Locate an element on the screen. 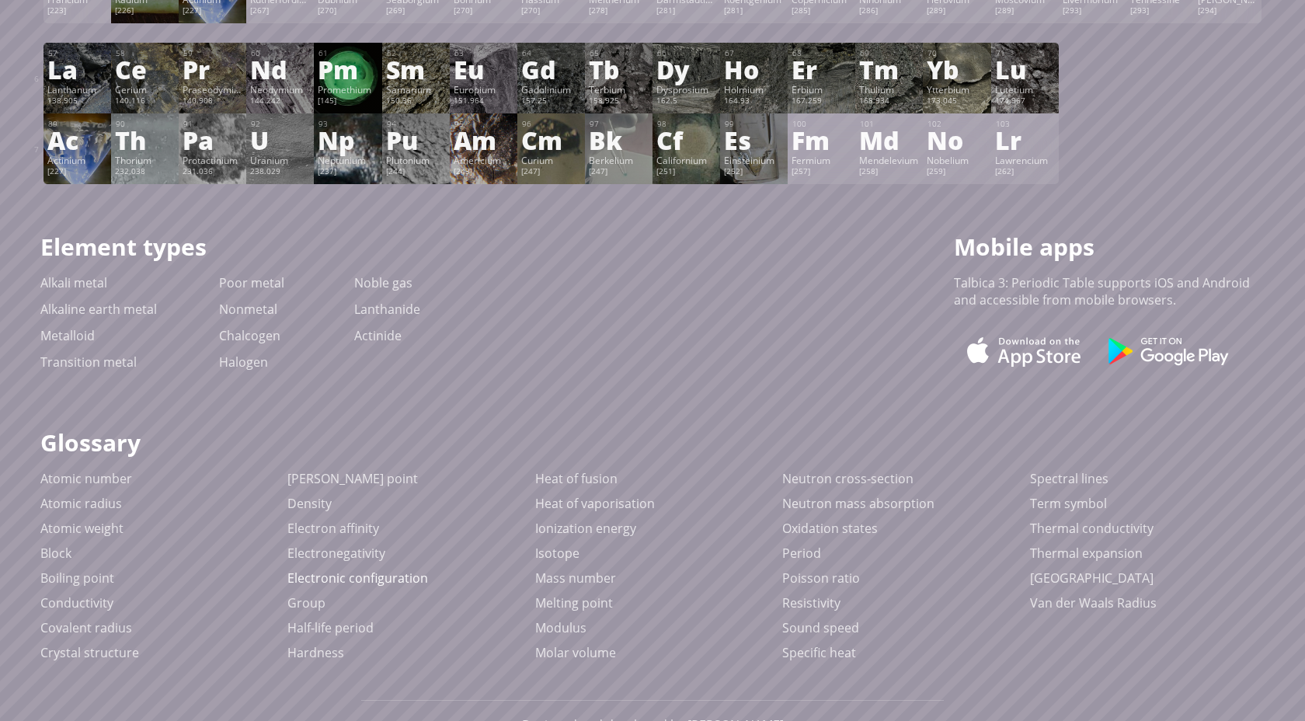 This screenshot has width=1305, height=721. a: Atomic weight is located at coordinates (82, 528).